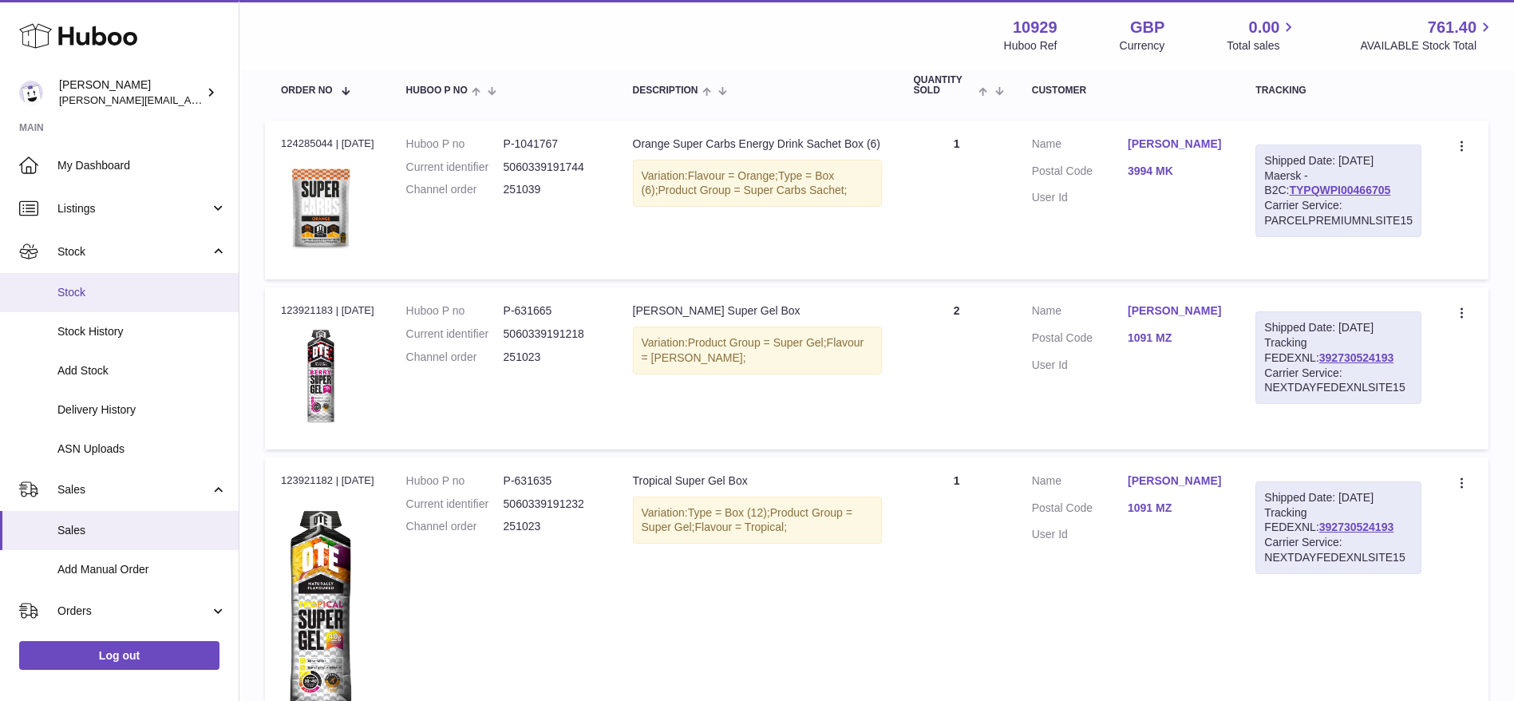 This screenshot has width=1514, height=701. Describe the element at coordinates (552, 503) in the screenshot. I see `dd: 5060339191232` at that location.